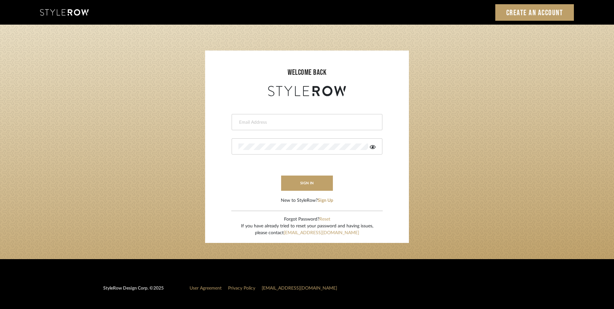 Image resolution: width=614 pixels, height=309 pixels. What do you see at coordinates (242, 288) in the screenshot?
I see `a: Privacy Policy` at bounding box center [242, 288].